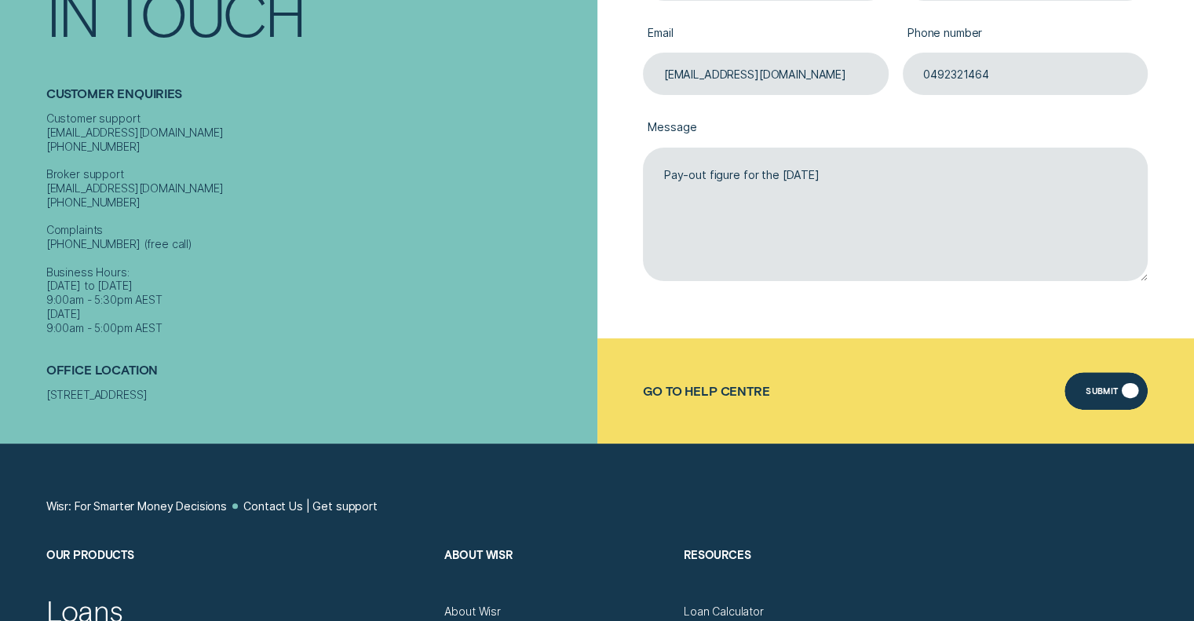 The height and width of the screenshot is (621, 1194). I want to click on a: Loan Calculator, so click(724, 612).